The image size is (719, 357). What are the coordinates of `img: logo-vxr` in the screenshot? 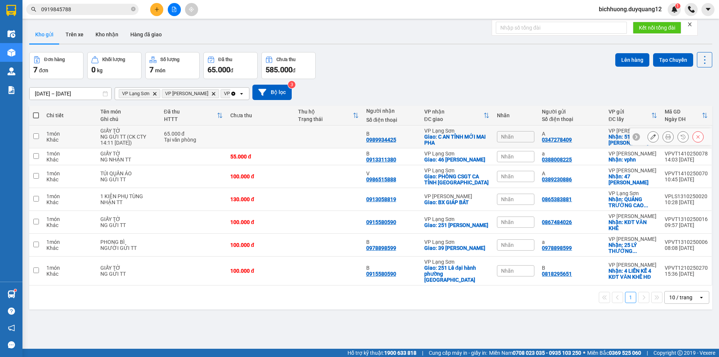 It's located at (11, 10).